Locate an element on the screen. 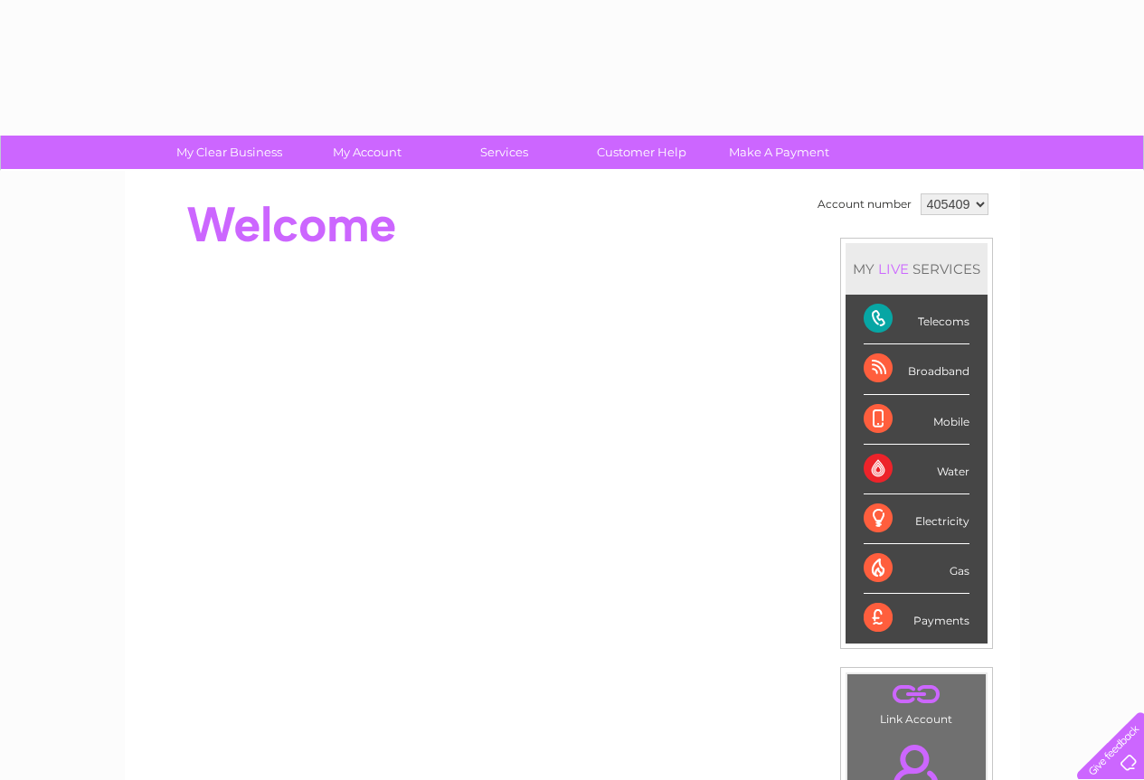 Image resolution: width=1144 pixels, height=780 pixels. div: Telecoms is located at coordinates (916, 319).